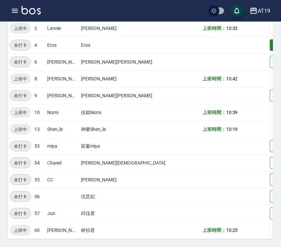 The width and height of the screenshot is (281, 247). What do you see at coordinates (62, 146) in the screenshot?
I see `td: miya` at bounding box center [62, 146].